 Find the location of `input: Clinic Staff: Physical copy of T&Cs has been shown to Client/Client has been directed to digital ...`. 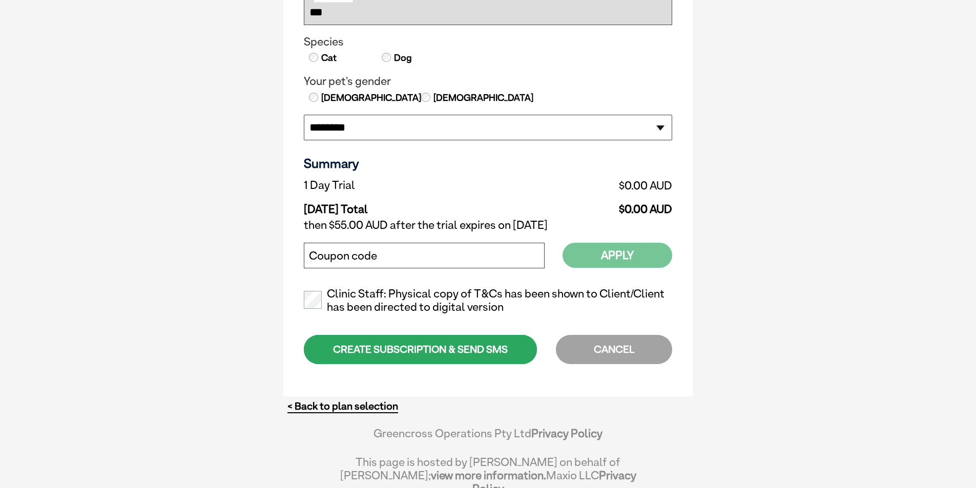

input: Clinic Staff: Physical copy of T&Cs has been shown to Client/Client has been directed to digital ... is located at coordinates (313, 300).